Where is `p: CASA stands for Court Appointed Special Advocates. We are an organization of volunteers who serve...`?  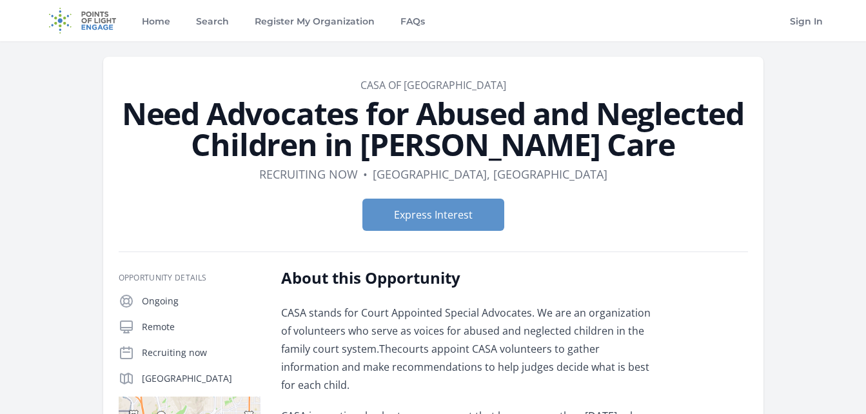 p: CASA stands for Court Appointed Special Advocates. We are an organization of volunteers who serve... is located at coordinates (469, 349).